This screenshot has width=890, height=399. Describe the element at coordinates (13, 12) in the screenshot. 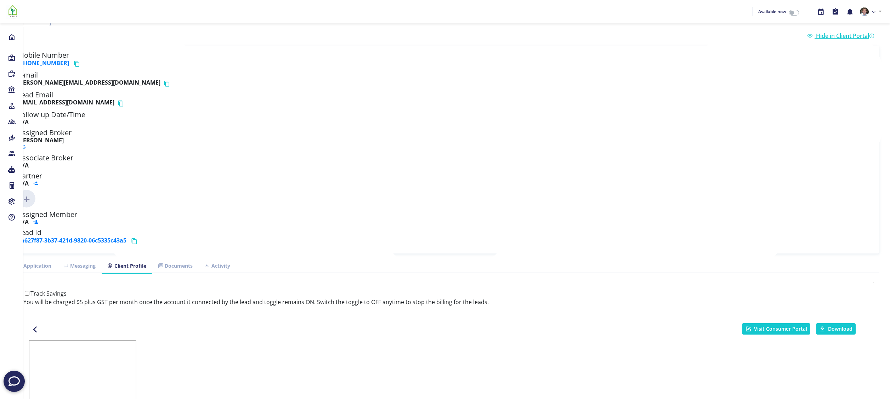

I see `img: 7ef6f553-fa6a-4c30-bc82-24974be04ac6-637908507574932421.png` at that location.